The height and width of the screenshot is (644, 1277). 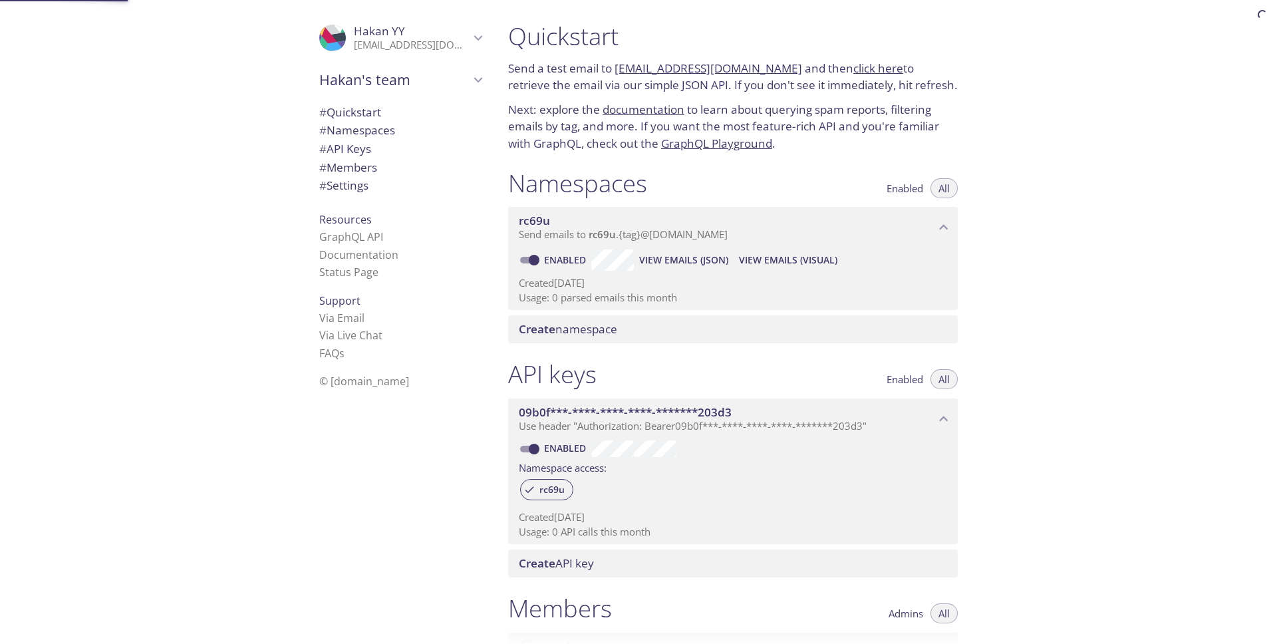 What do you see at coordinates (348, 167) in the screenshot?
I see `span: Members` at bounding box center [348, 167].